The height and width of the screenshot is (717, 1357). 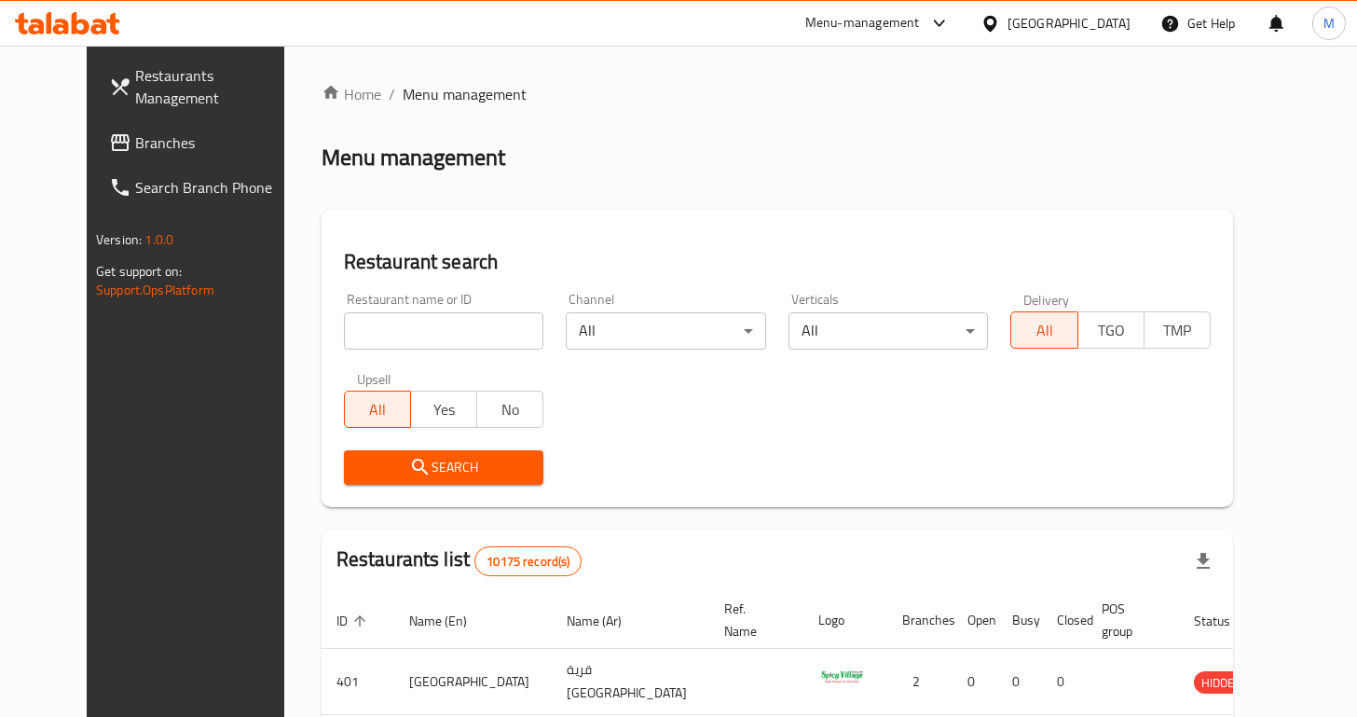 What do you see at coordinates (846, 620) in the screenshot?
I see `th: Logo` at bounding box center [846, 620].